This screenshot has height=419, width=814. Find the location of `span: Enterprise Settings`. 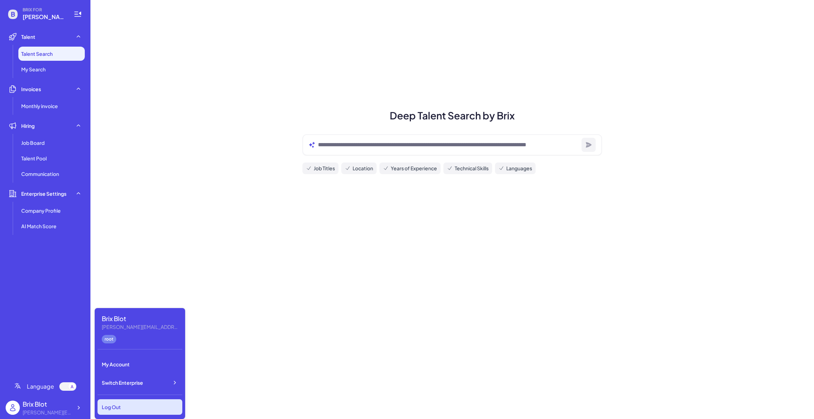

span: Enterprise Settings is located at coordinates (44, 194).